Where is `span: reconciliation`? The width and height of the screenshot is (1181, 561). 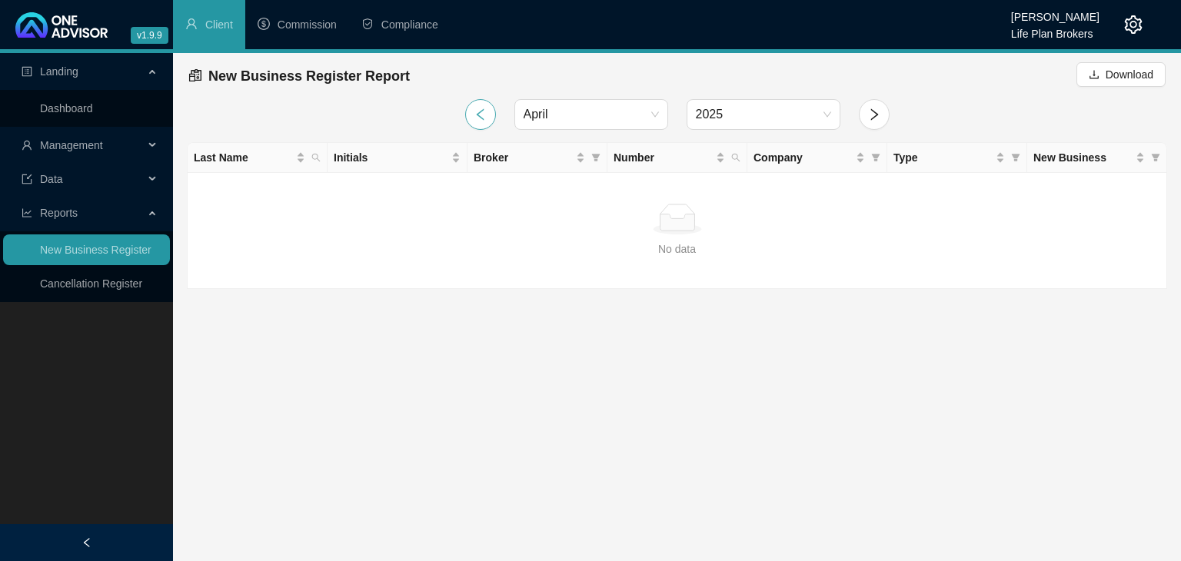 span: reconciliation is located at coordinates (195, 75).